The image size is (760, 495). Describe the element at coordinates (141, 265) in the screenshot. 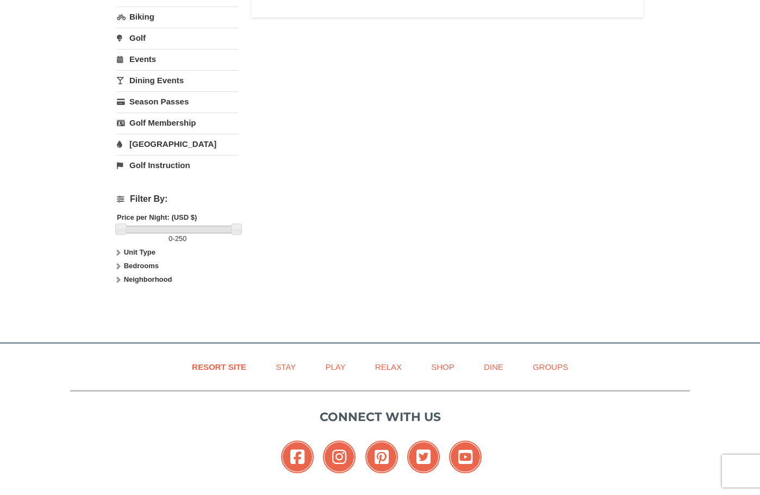

I see `strong: Bedrooms` at that location.